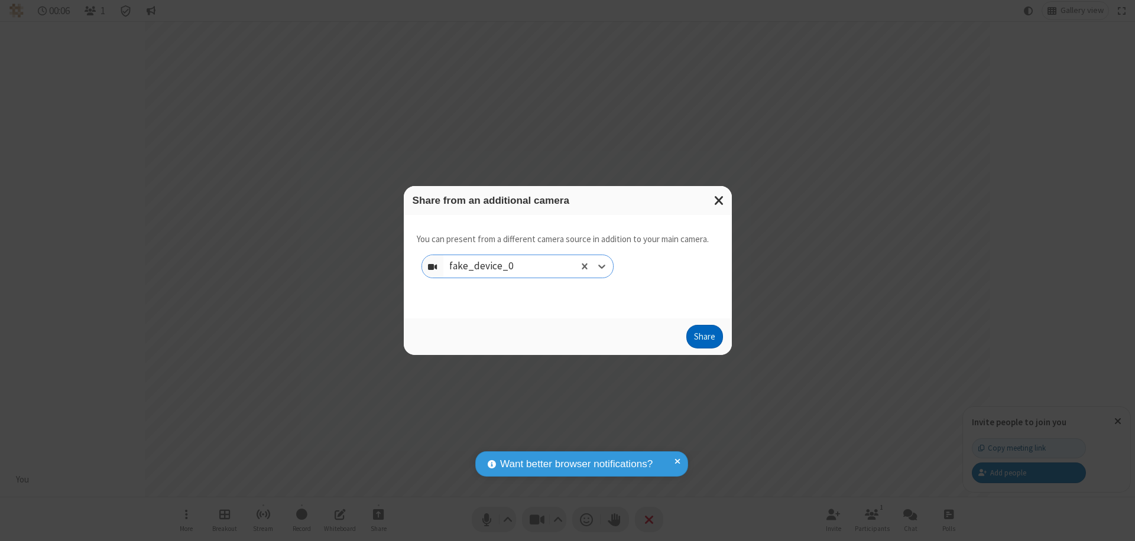 Image resolution: width=1135 pixels, height=541 pixels. What do you see at coordinates (719, 200) in the screenshot?
I see `button: Close modal` at bounding box center [719, 200].